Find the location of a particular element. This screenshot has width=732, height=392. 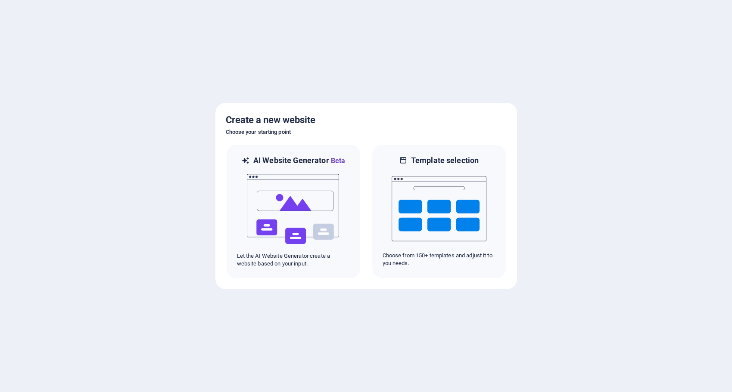

span: Beta is located at coordinates (337, 161).